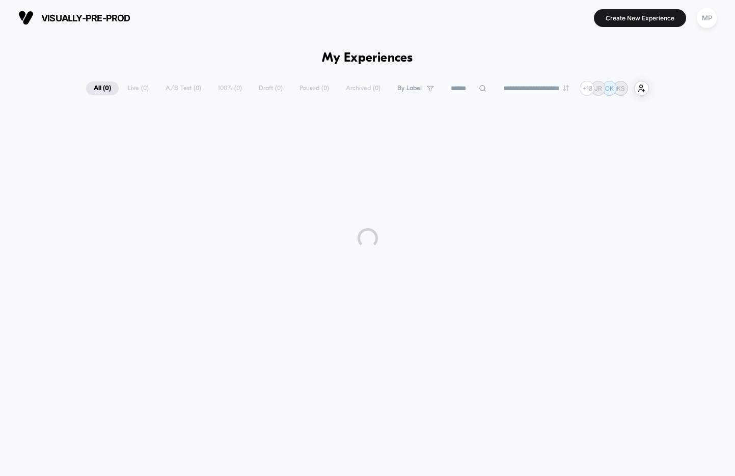  Describe the element at coordinates (609, 88) in the screenshot. I see `p: OK` at that location.